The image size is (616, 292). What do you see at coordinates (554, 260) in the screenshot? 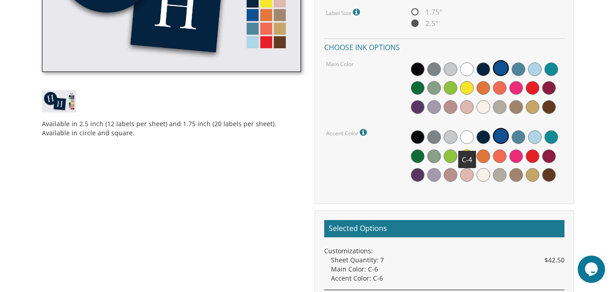
I see `span: $42.50` at bounding box center [554, 260].